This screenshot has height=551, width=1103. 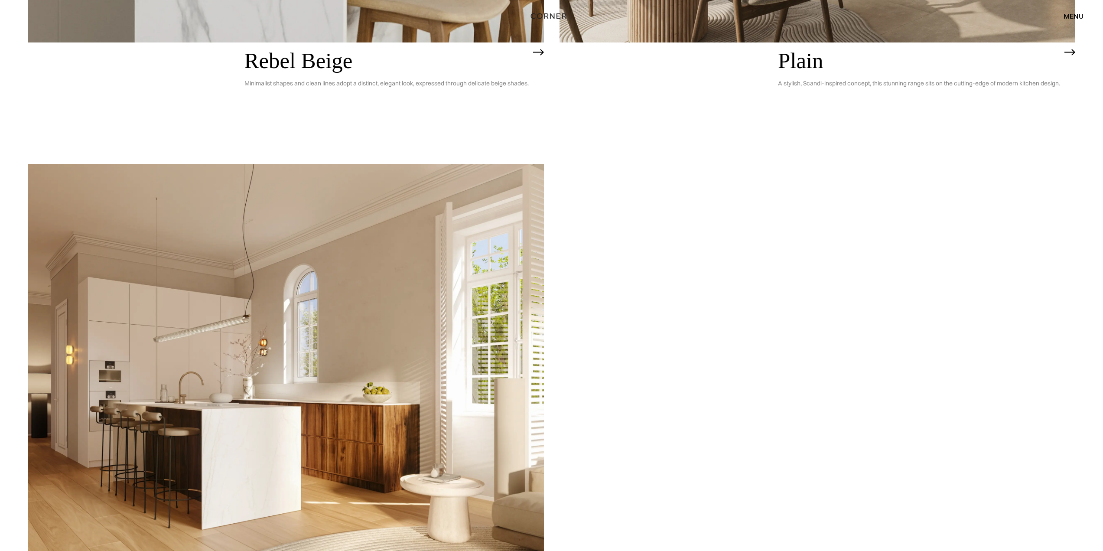 I want to click on p: Minimalist shapes and clean lines adopt a distinct, elegant look, expressed through delicate beig..., so click(x=387, y=83).